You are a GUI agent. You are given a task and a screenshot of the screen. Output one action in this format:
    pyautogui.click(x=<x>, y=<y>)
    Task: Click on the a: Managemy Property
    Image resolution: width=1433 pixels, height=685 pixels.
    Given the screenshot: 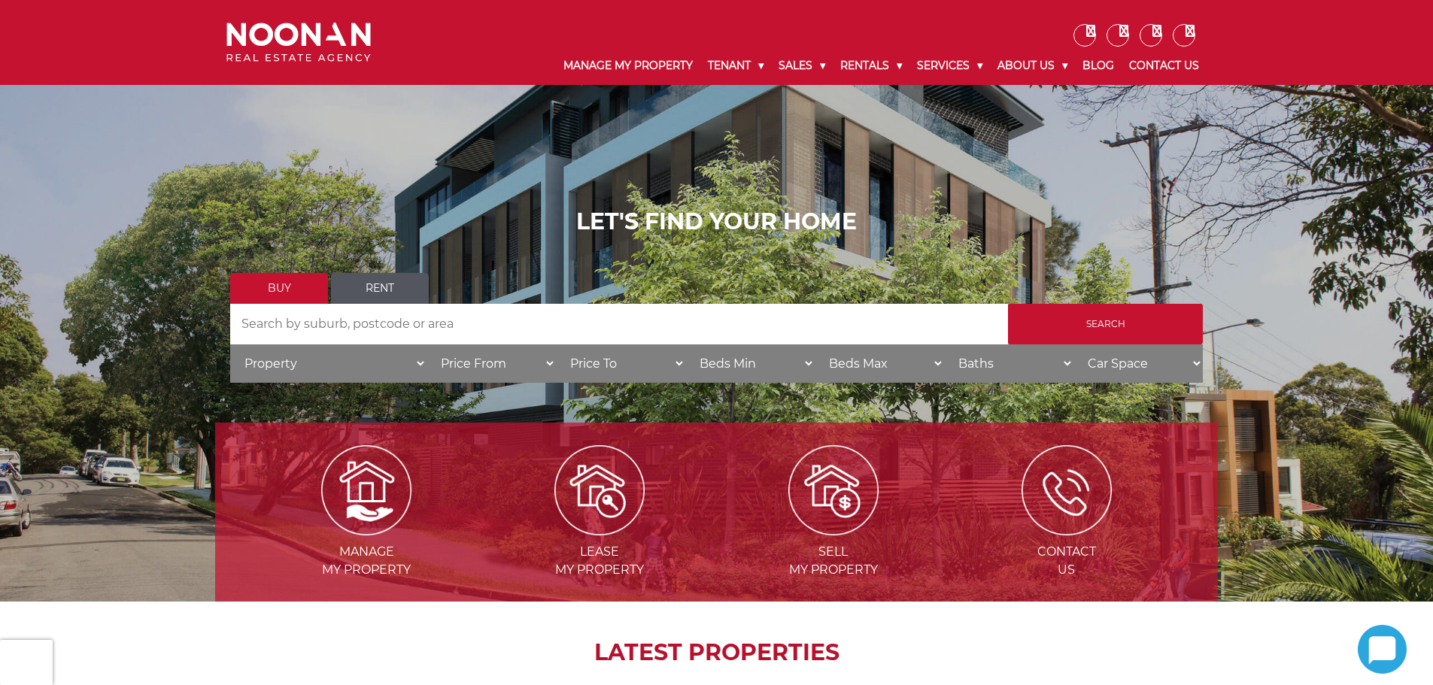 What is the action you would take?
    pyautogui.click(x=366, y=530)
    